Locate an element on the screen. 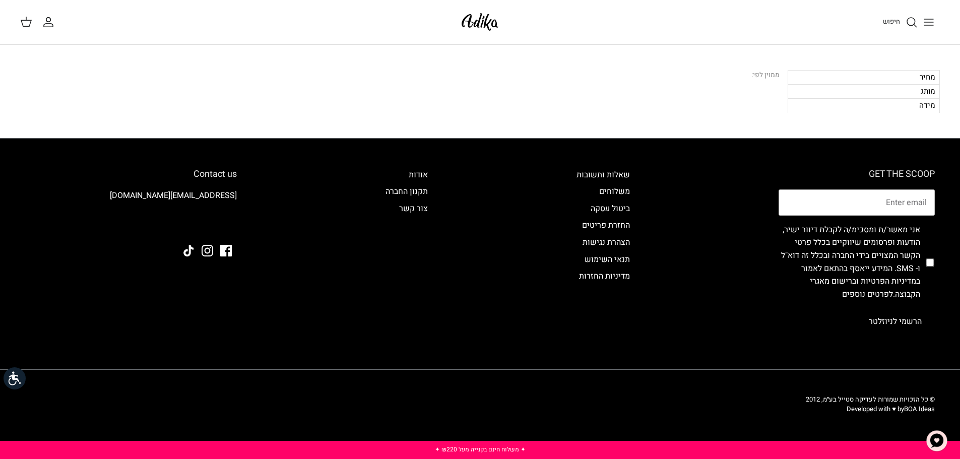 The height and width of the screenshot is (459, 960). a: חיפוש is located at coordinates (900, 22).